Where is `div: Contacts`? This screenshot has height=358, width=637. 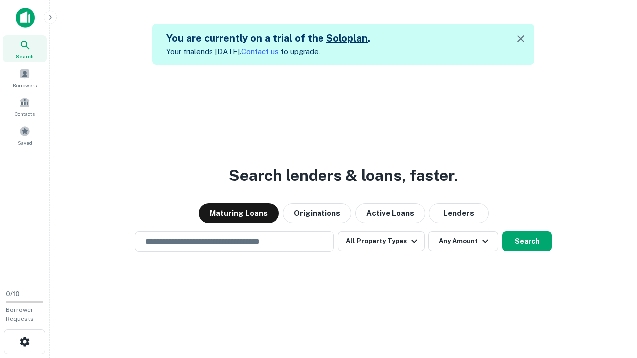 div: Contacts is located at coordinates (25, 106).